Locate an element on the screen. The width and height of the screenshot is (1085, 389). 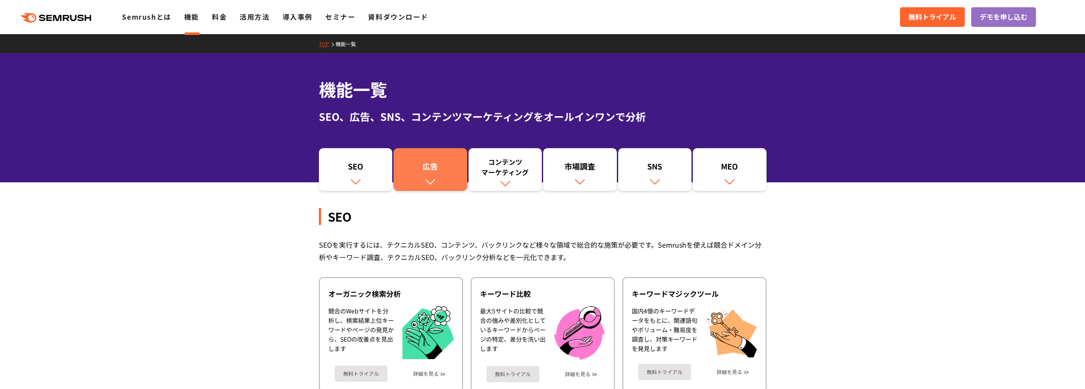
div: オーガニック検索分析 is located at coordinates (391, 293).